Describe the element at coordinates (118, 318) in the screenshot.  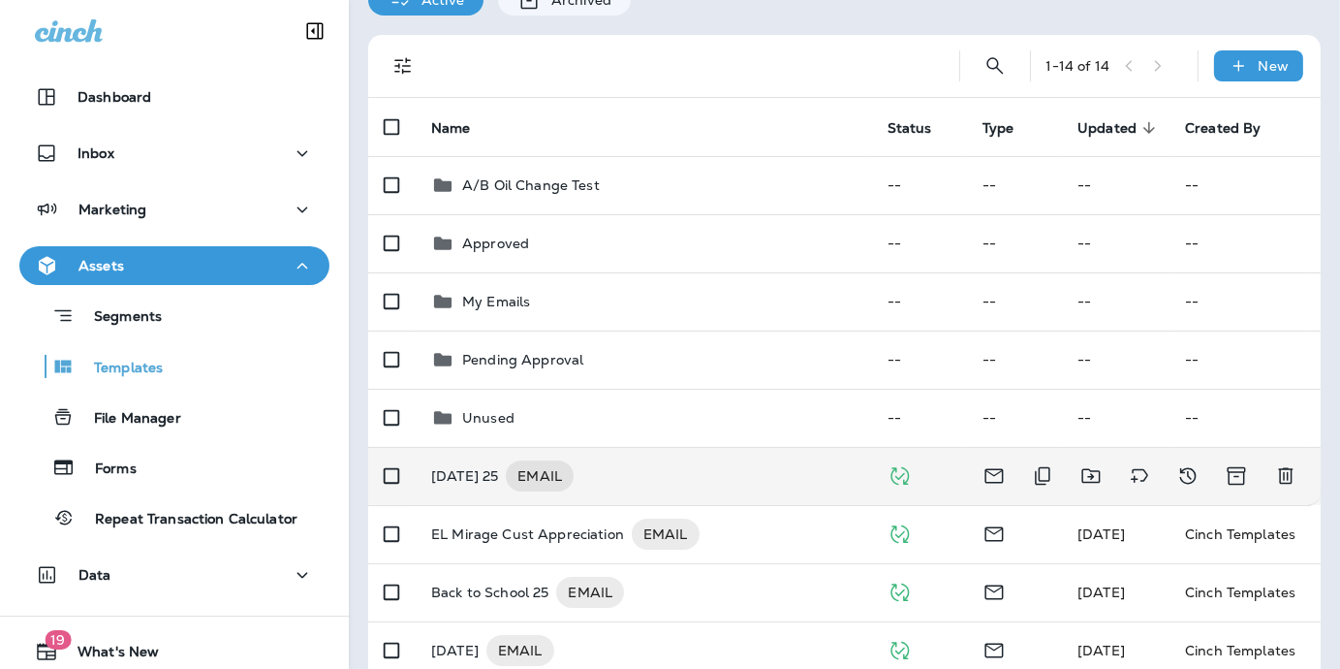
I see `p: Segments` at that location.